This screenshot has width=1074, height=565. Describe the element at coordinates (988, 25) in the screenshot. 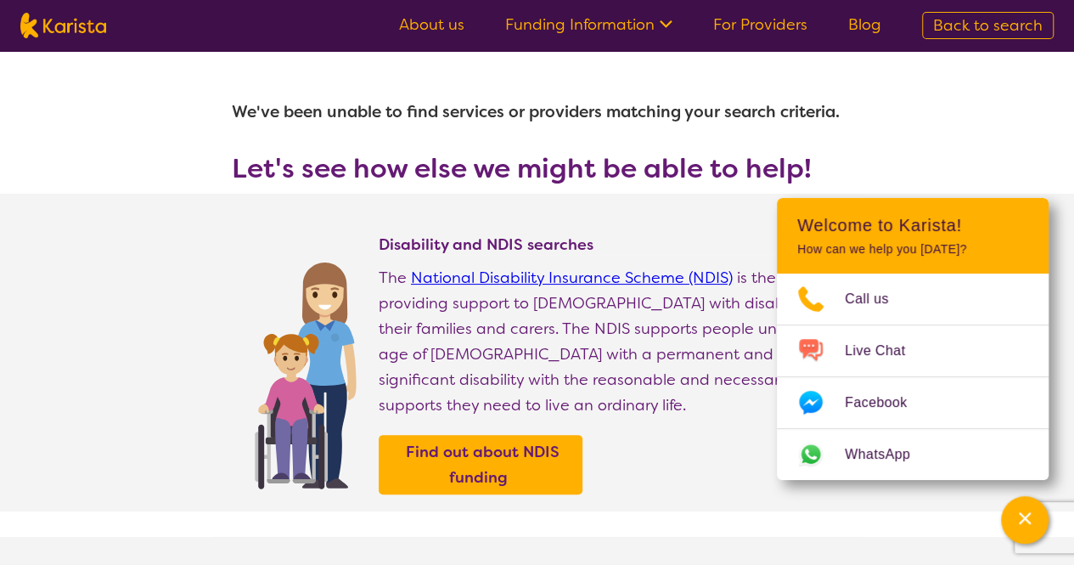

I see `a: Back to search` at that location.